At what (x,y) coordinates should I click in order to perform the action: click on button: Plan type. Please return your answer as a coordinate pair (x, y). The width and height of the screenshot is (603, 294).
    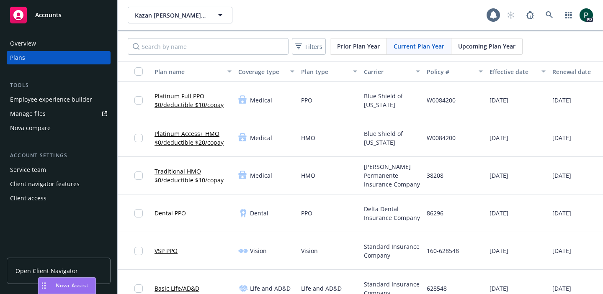
    Looking at the image, I should click on (329, 72).